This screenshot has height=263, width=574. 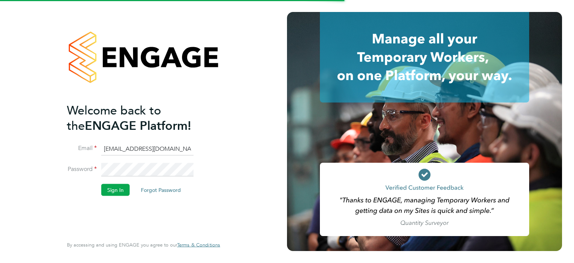 What do you see at coordinates (198, 245) in the screenshot?
I see `a: Terms & Conditions` at bounding box center [198, 245].